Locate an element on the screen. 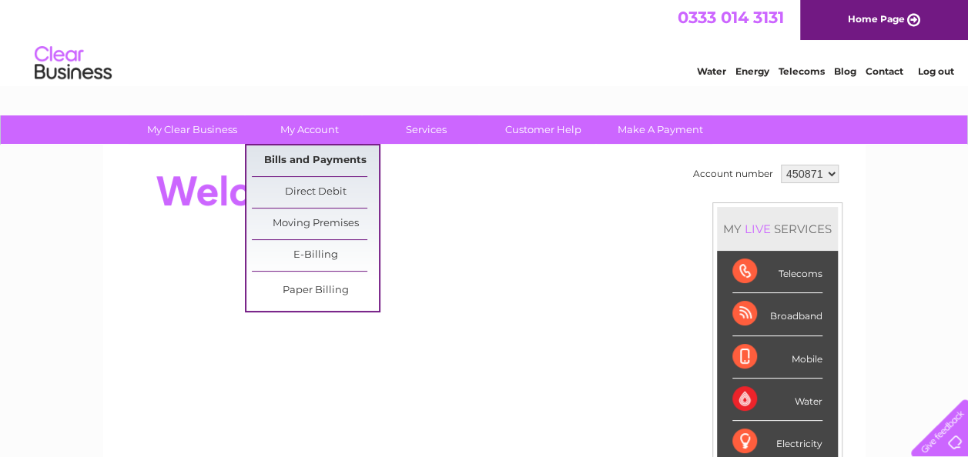 This screenshot has width=968, height=457. a: Paper Billing is located at coordinates (315, 291).